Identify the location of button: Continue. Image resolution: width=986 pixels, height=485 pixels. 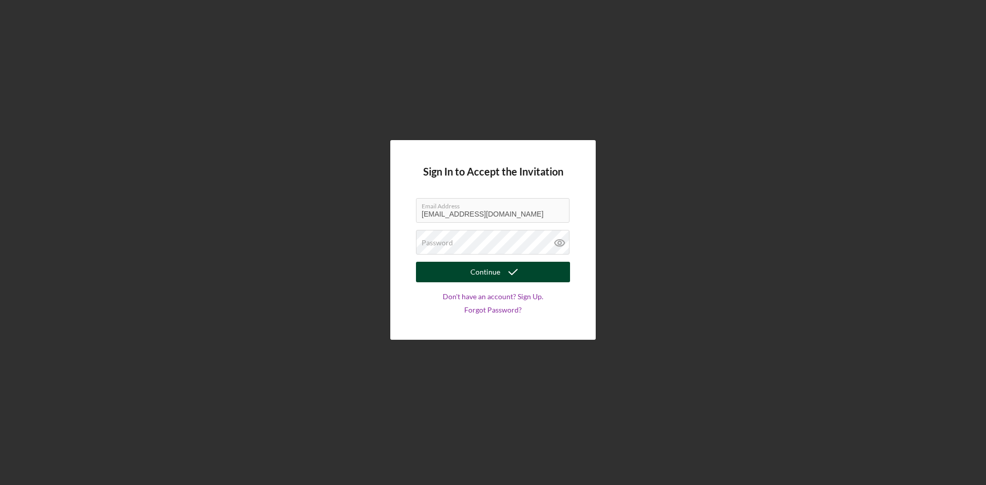
(493, 272).